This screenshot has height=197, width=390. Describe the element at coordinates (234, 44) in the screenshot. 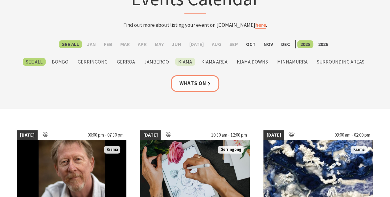

I see `label: Sep` at that location.